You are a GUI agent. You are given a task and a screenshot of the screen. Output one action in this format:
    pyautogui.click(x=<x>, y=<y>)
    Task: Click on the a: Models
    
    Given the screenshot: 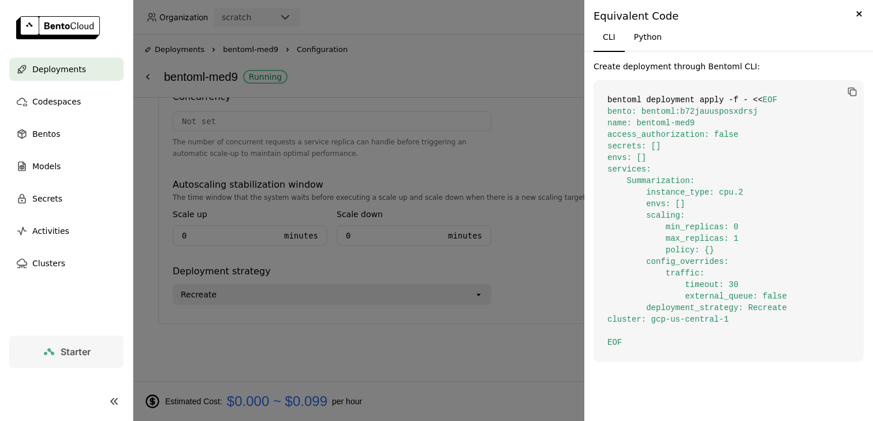 What is the action you would take?
    pyautogui.click(x=66, y=166)
    